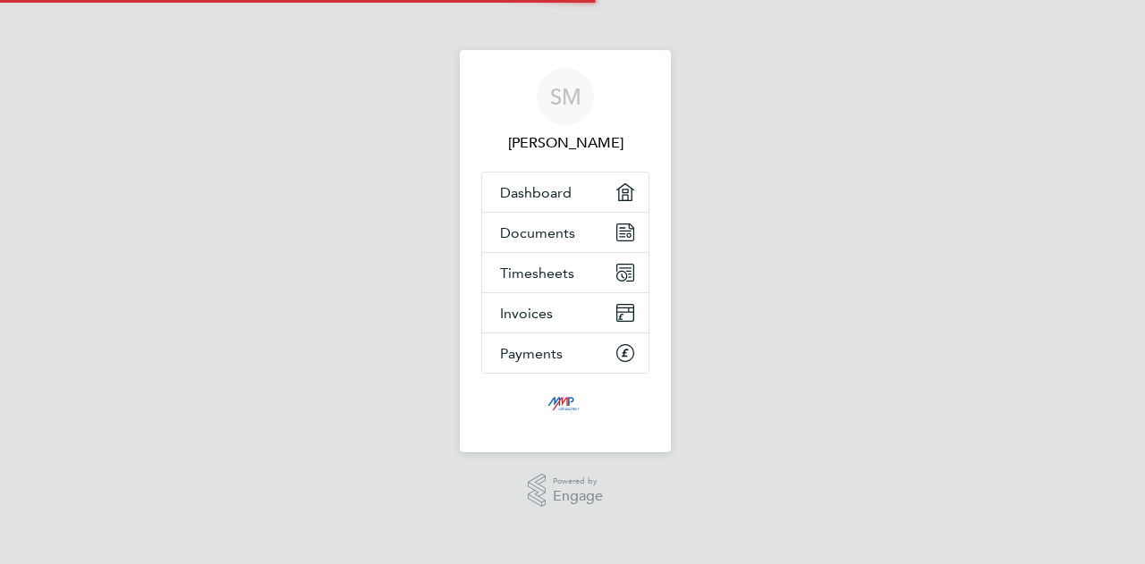 This screenshot has width=1145, height=564. Describe the element at coordinates (565, 143) in the screenshot. I see `span: Sikandar Mahmood` at that location.